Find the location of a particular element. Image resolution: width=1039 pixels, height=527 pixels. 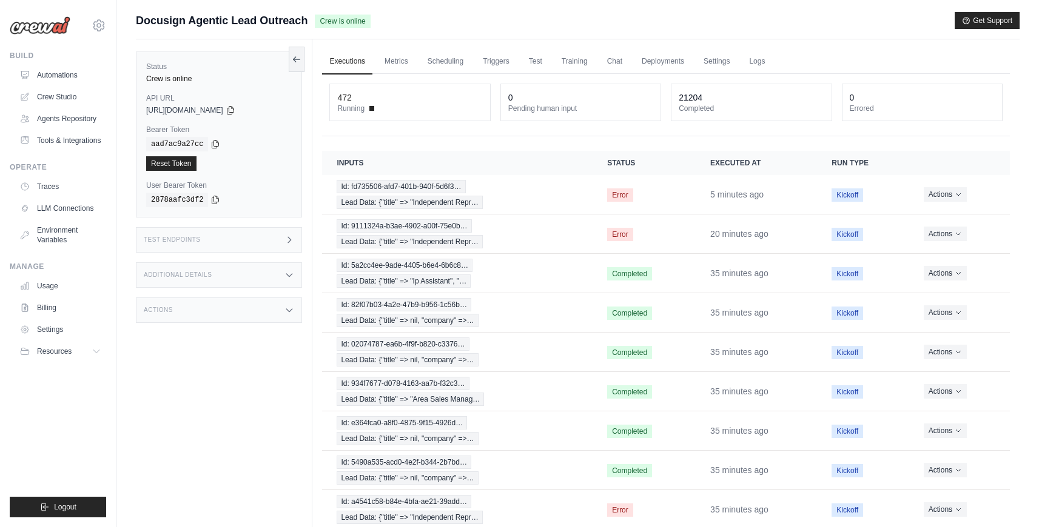

div: Manage is located at coordinates (58, 267).